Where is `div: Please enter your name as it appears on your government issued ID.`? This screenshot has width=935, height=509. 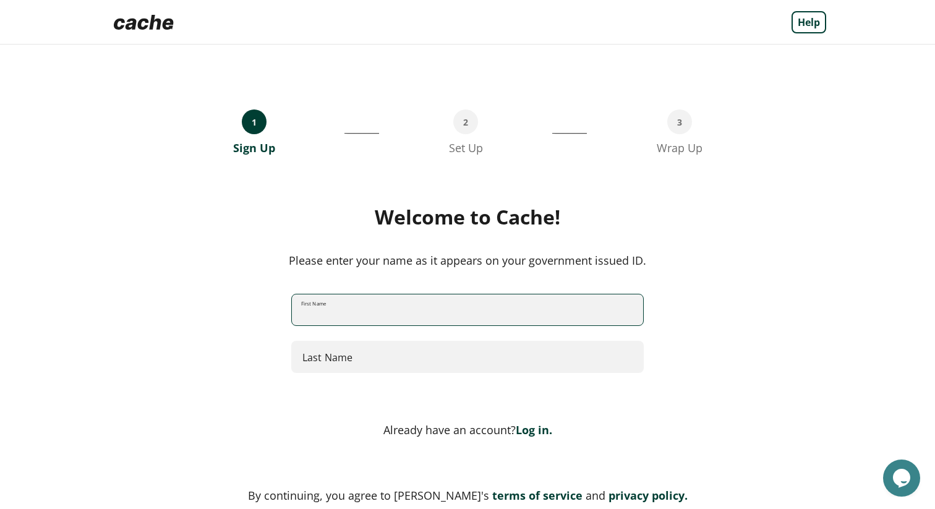
div: Please enter your name as it appears on your government issued ID. is located at coordinates (468, 260).